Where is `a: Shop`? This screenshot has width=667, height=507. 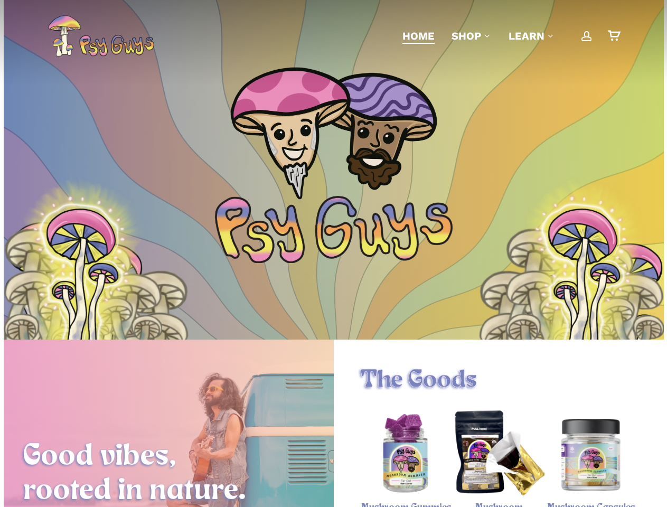 a: Shop is located at coordinates (472, 36).